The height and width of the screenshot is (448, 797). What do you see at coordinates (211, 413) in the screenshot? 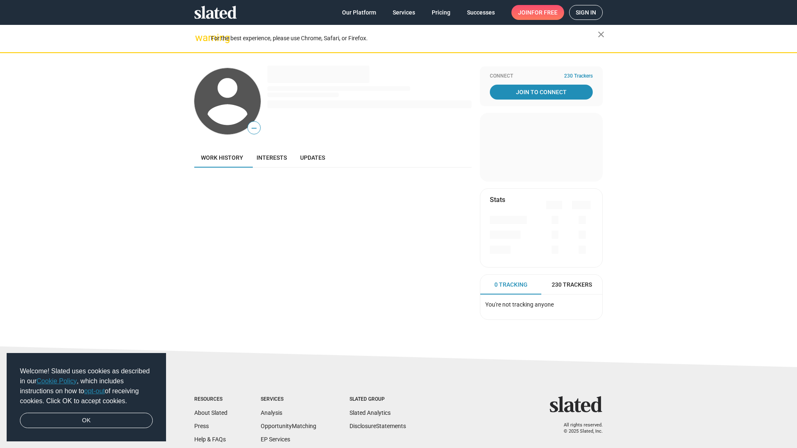
I see `a: About Slated` at bounding box center [211, 413].